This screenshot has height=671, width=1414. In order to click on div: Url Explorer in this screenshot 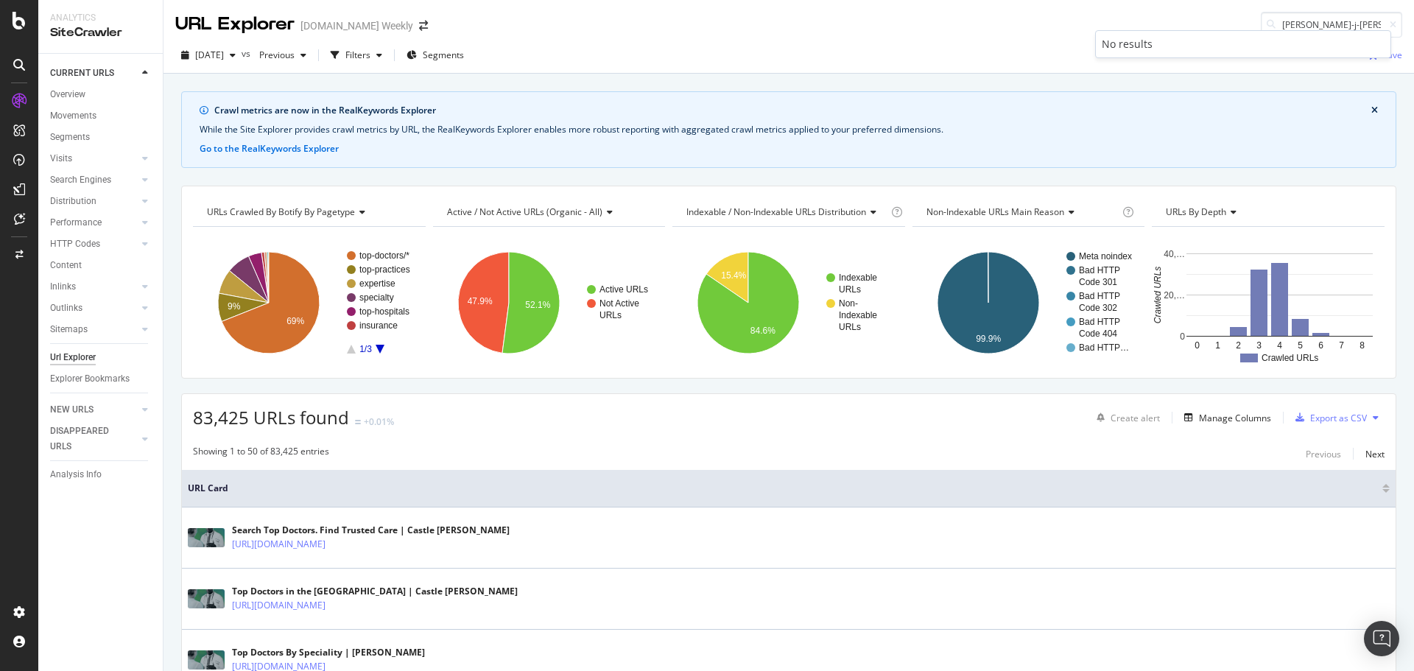, I will do `click(73, 357)`.